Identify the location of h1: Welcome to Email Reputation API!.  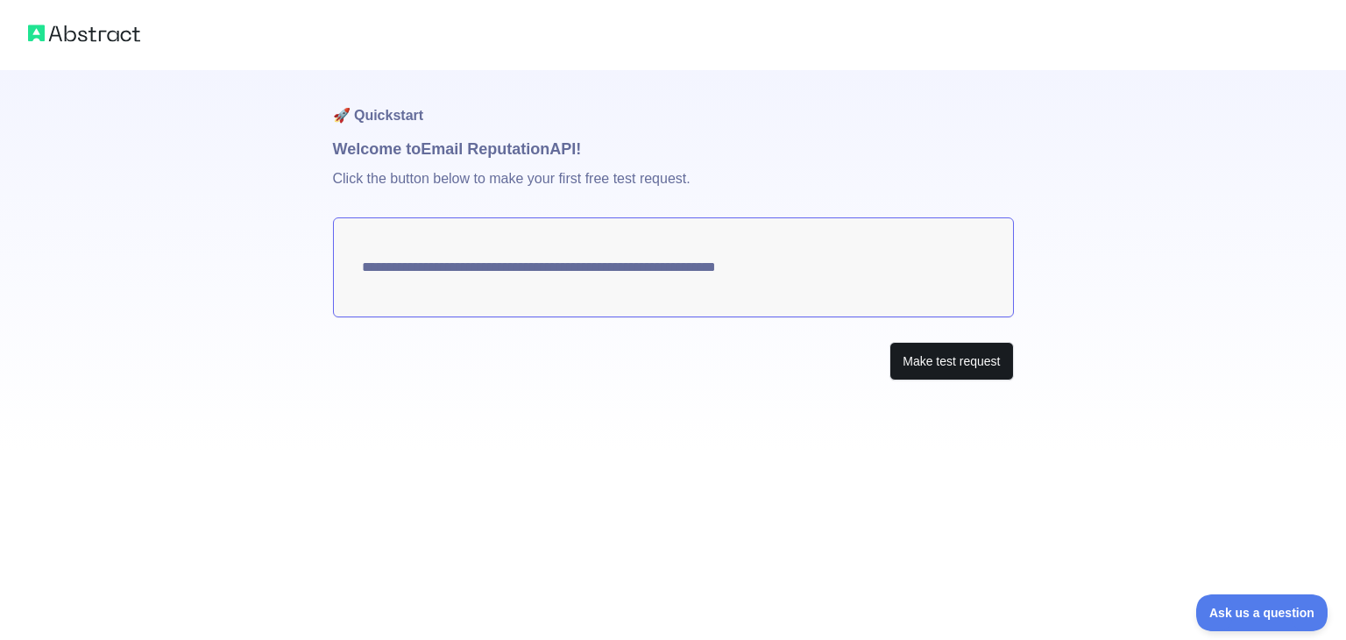
(673, 149).